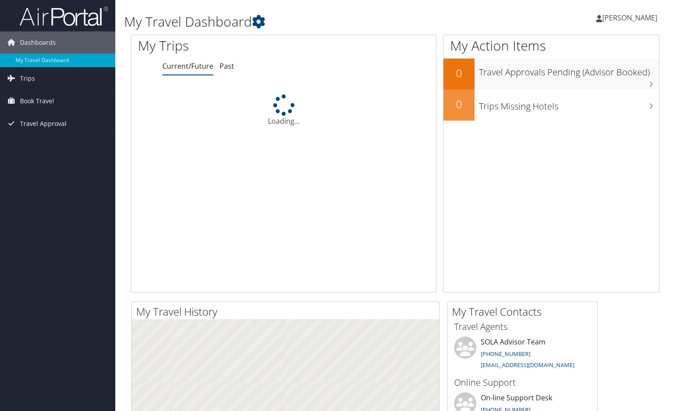 The width and height of the screenshot is (675, 411). I want to click on li: SOLA Advisor Team, so click(522, 355).